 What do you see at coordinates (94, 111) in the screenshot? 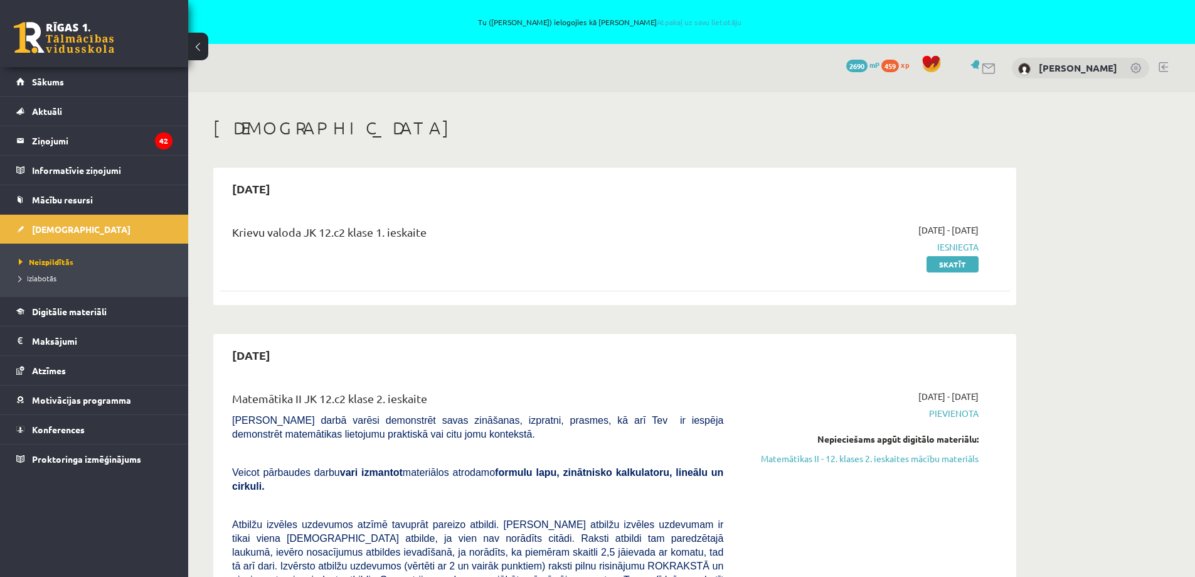
I see `a: Aktuāli` at bounding box center [94, 111].